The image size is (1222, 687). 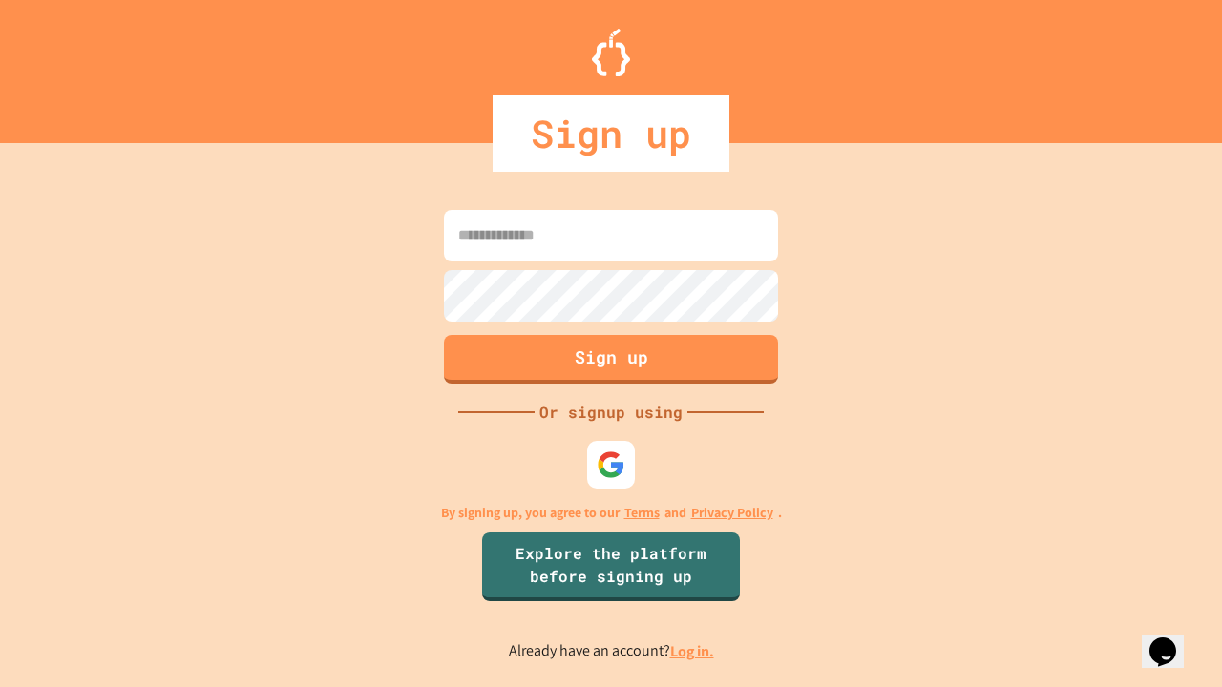 What do you see at coordinates (611, 359) in the screenshot?
I see `button: Sign up` at bounding box center [611, 359].